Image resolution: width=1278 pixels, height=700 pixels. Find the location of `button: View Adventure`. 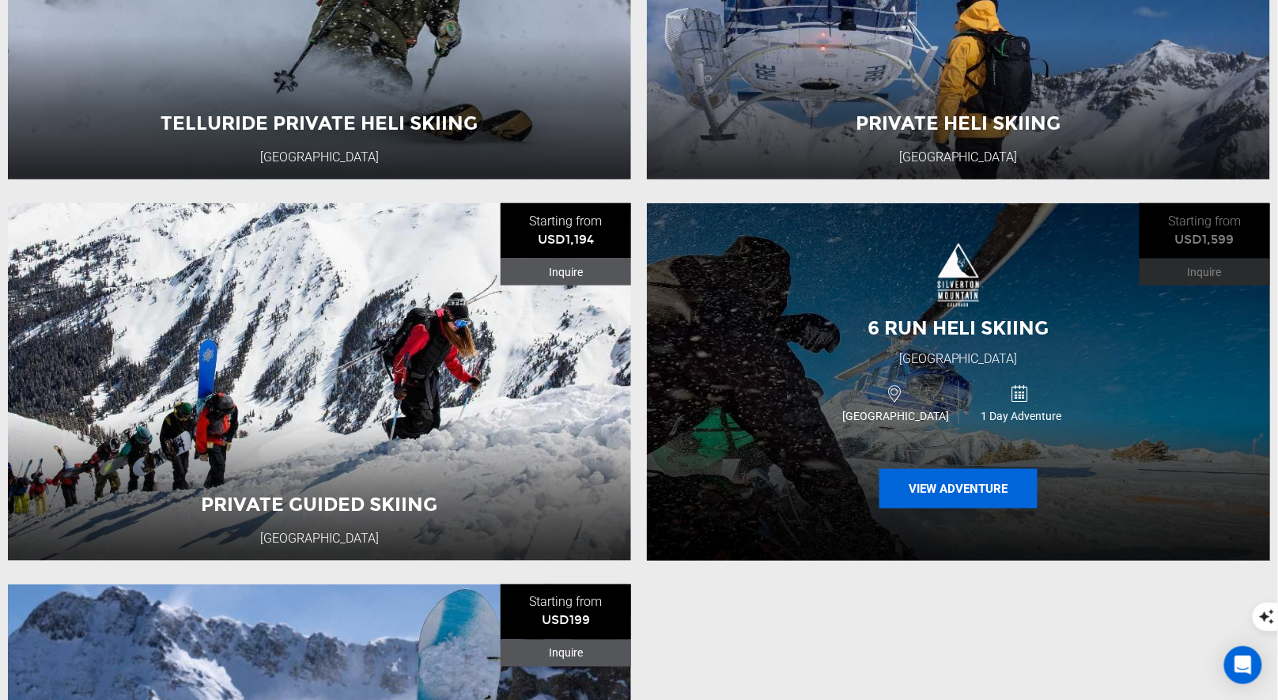

button: View Adventure is located at coordinates (959, 489).